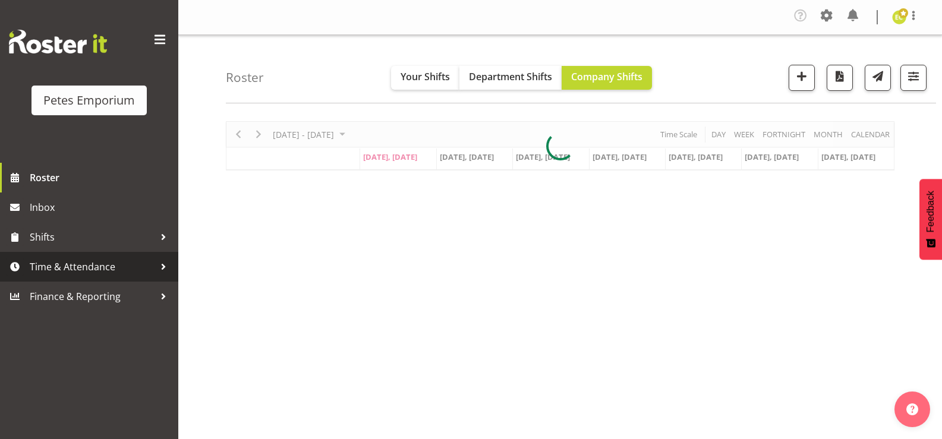 The height and width of the screenshot is (439, 942). What do you see at coordinates (914, 78) in the screenshot?
I see `button: Filter Shifts` at bounding box center [914, 78].